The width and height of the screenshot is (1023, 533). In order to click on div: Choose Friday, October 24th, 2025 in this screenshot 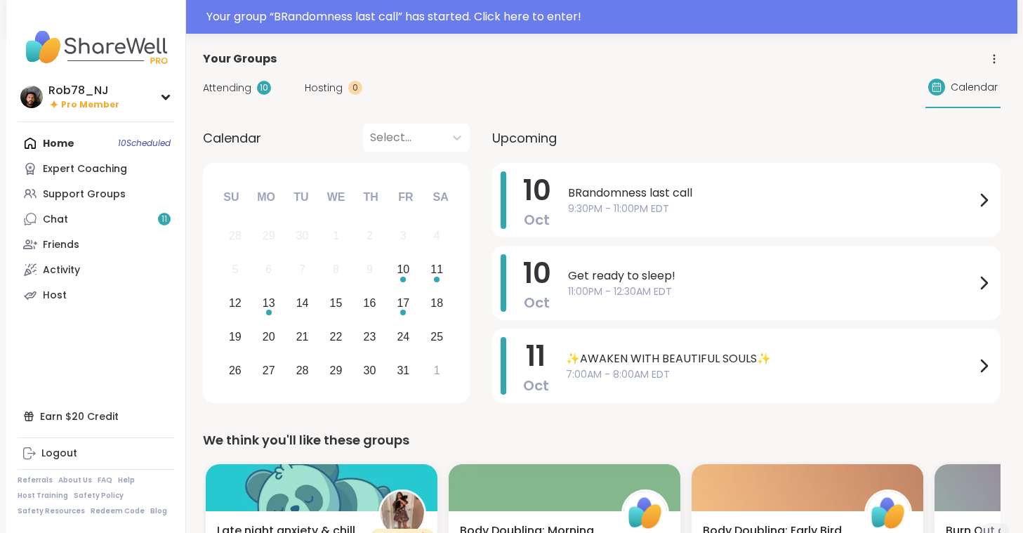, I will do `click(403, 336)`.